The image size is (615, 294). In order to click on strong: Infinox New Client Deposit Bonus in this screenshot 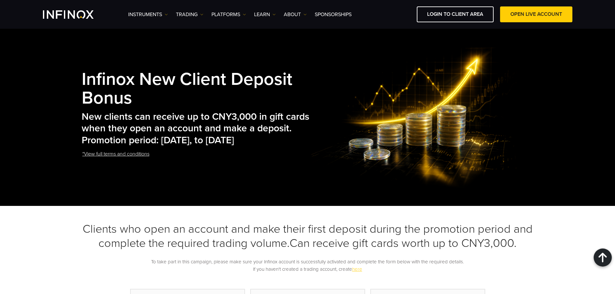, I will do `click(187, 89)`.